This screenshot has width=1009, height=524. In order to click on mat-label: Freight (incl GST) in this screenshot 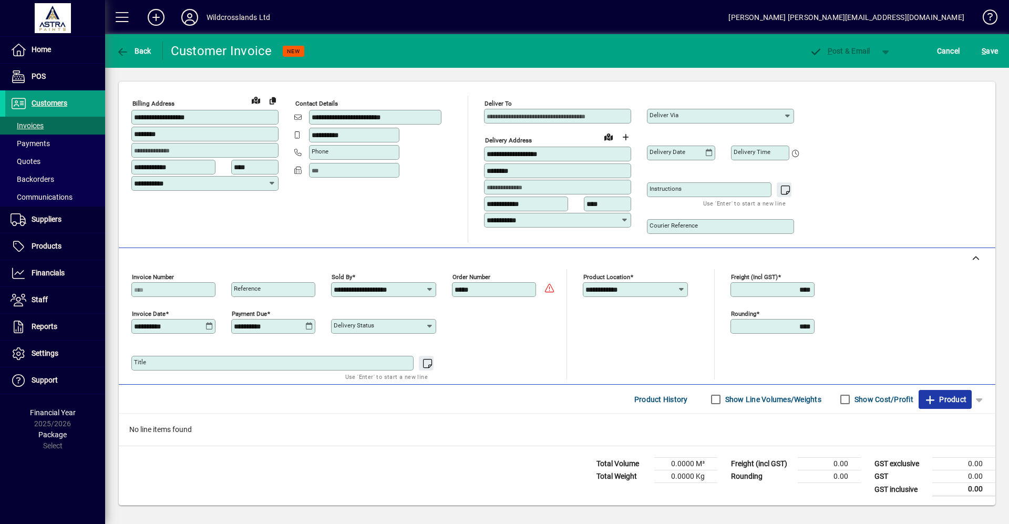, I will do `click(754, 277)`.